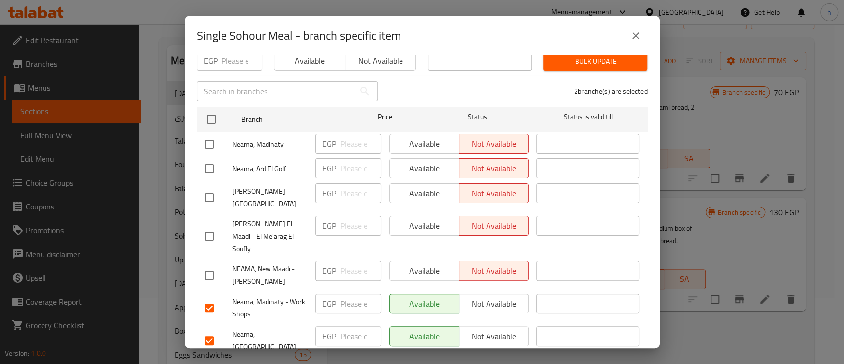 This screenshot has width=844, height=364. I want to click on button: close, so click(636, 36).